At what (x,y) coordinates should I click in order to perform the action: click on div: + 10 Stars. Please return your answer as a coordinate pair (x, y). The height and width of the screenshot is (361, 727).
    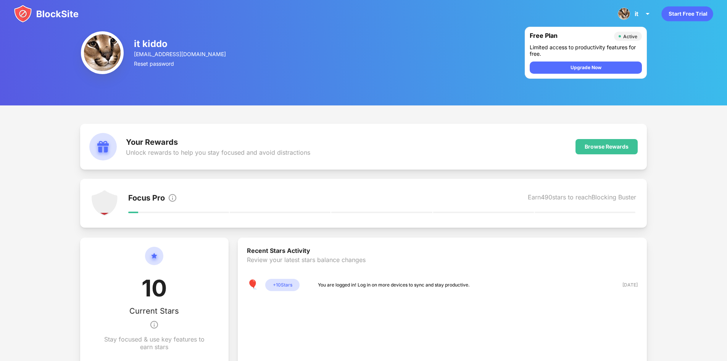
    Looking at the image, I should click on (283, 285).